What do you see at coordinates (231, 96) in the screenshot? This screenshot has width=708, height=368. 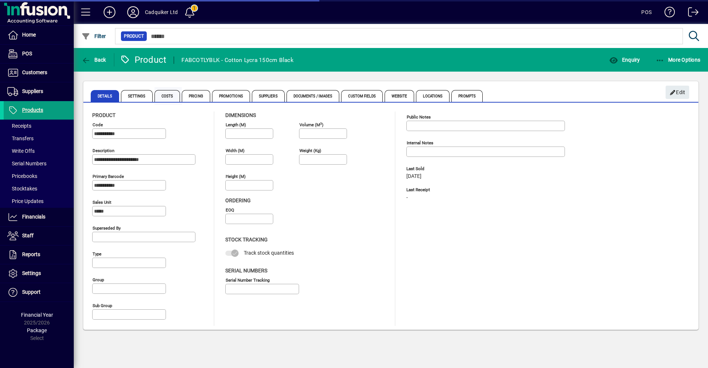 I see `span: Promotions` at bounding box center [231, 96].